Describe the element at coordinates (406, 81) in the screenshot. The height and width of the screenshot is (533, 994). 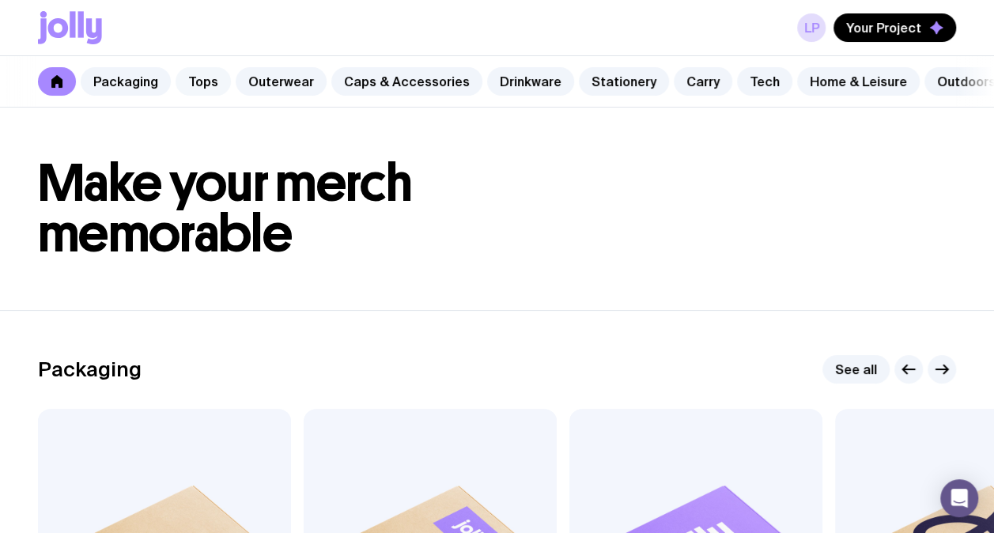
I see `a: Caps & Accessories` at that location.